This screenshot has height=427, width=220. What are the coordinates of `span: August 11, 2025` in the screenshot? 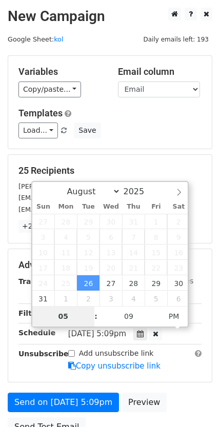 It's located at (66, 252).